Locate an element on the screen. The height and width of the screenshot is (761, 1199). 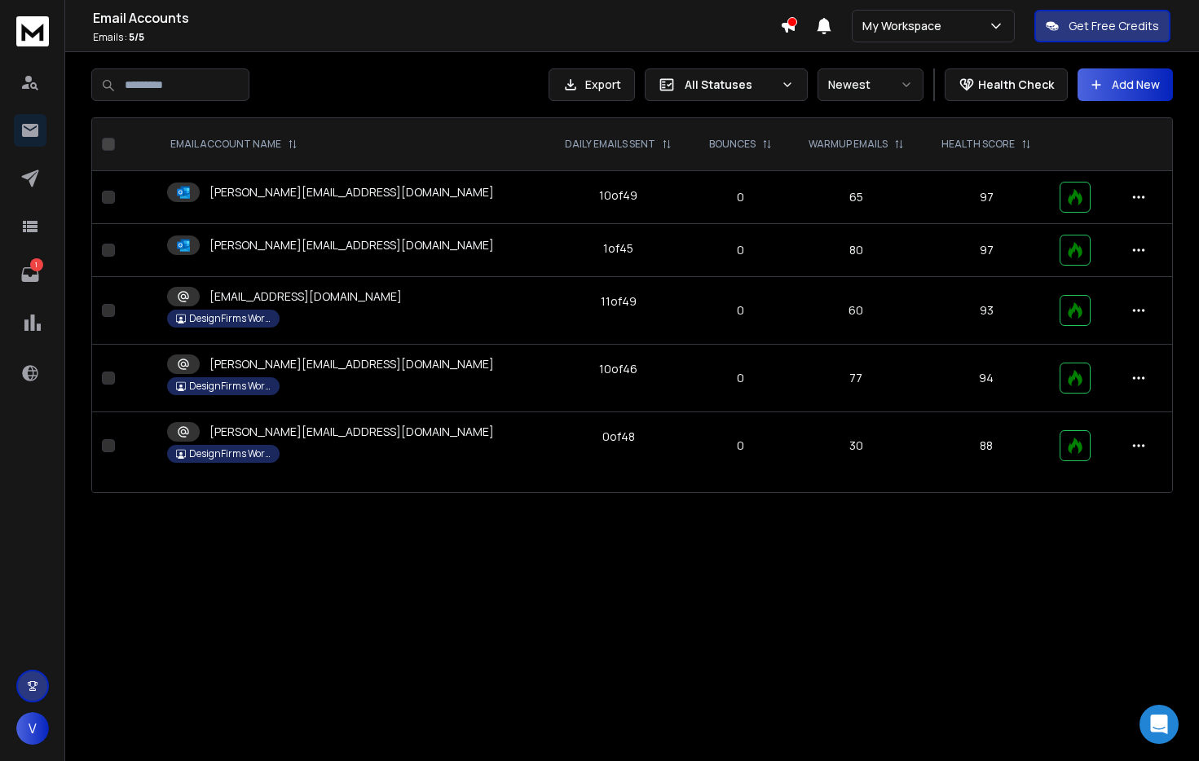
button: Export is located at coordinates (592, 85).